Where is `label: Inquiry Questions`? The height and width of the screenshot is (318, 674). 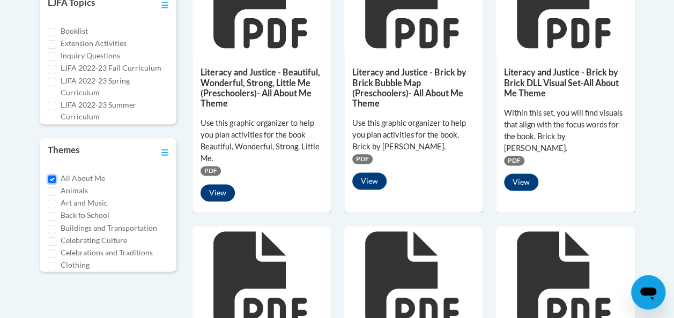
label: Inquiry Questions is located at coordinates (90, 56).